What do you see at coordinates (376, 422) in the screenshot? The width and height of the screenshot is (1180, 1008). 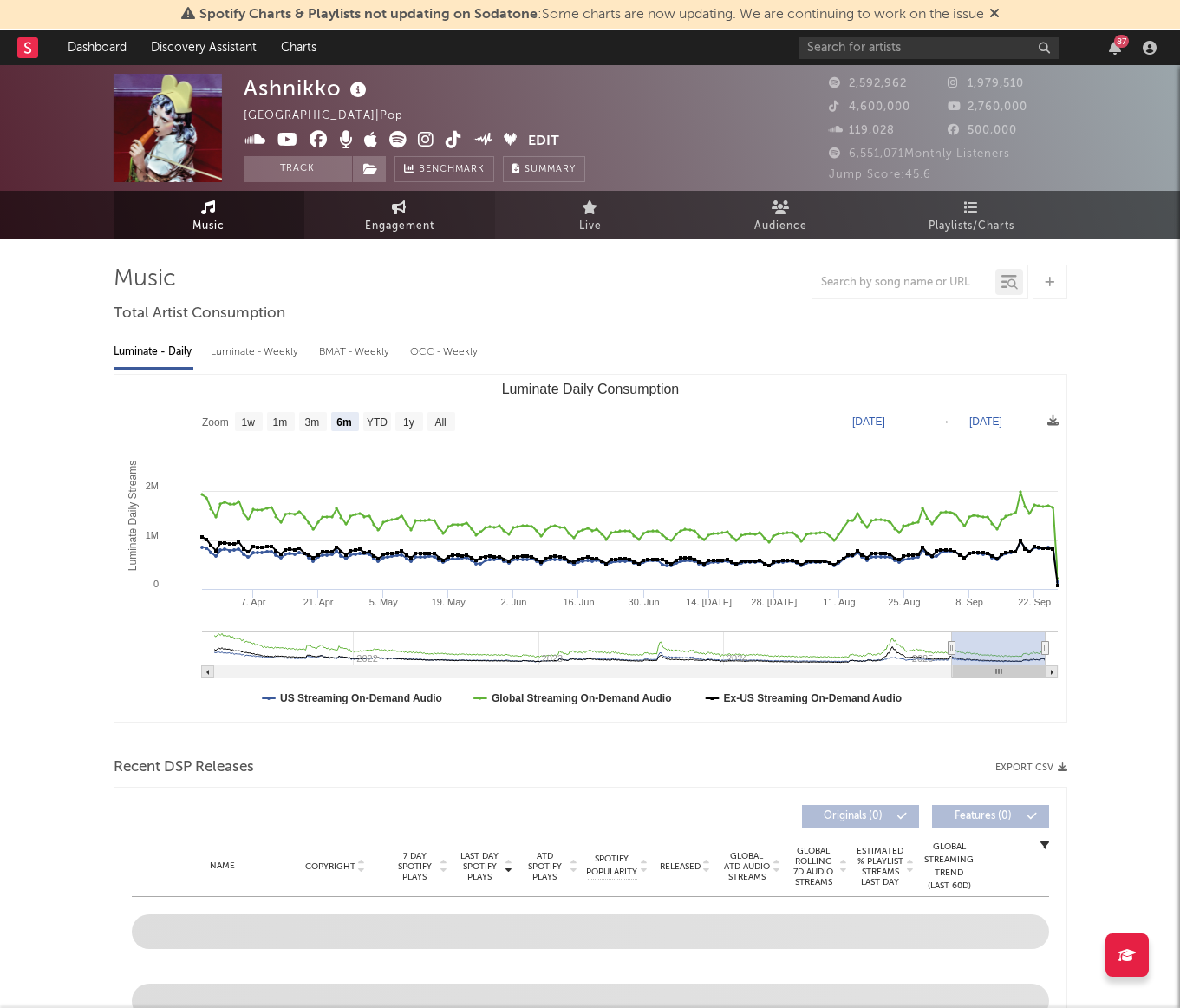 I see `text: YTD` at bounding box center [376, 422].